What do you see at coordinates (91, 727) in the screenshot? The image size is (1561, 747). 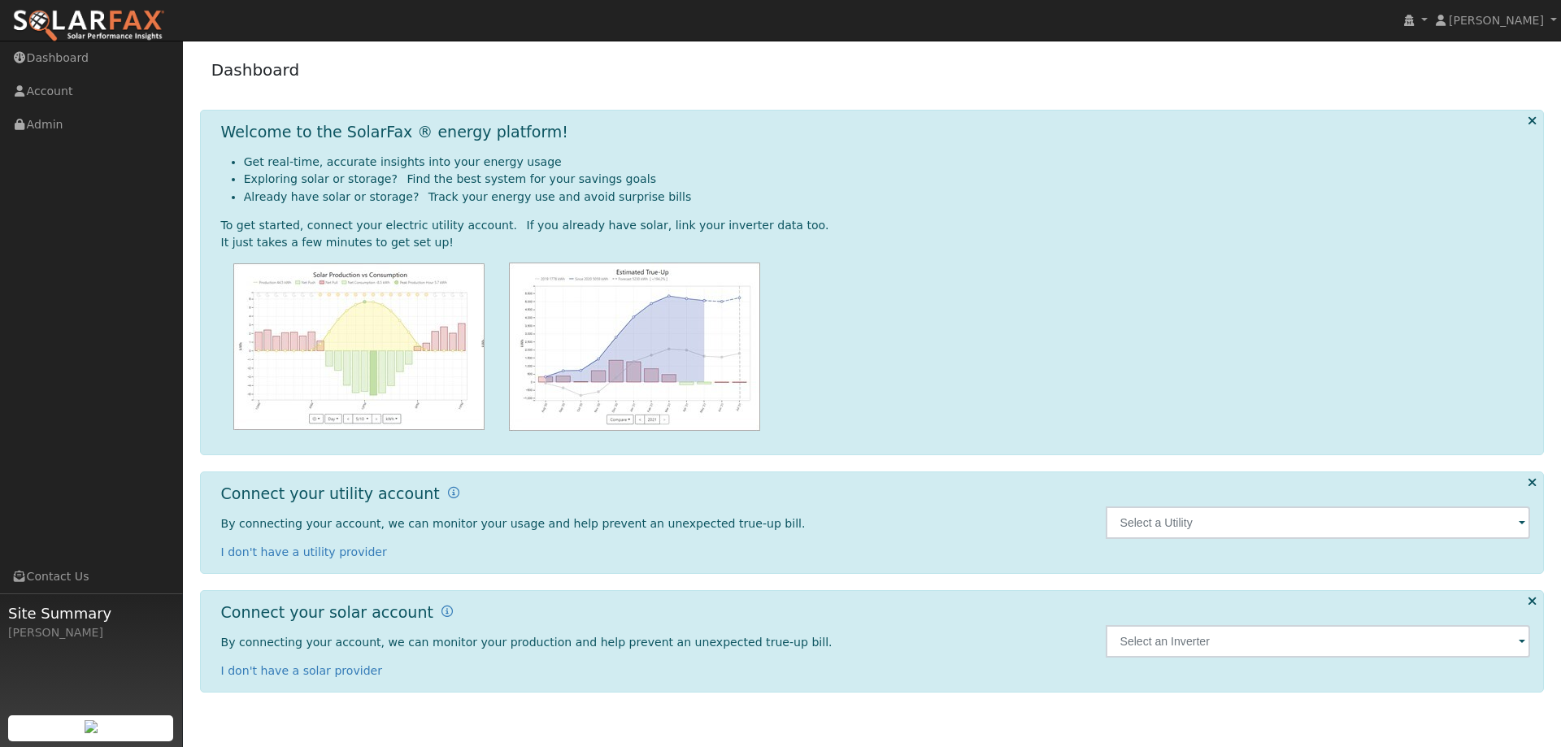 I see `img: retrieve` at bounding box center [91, 727].